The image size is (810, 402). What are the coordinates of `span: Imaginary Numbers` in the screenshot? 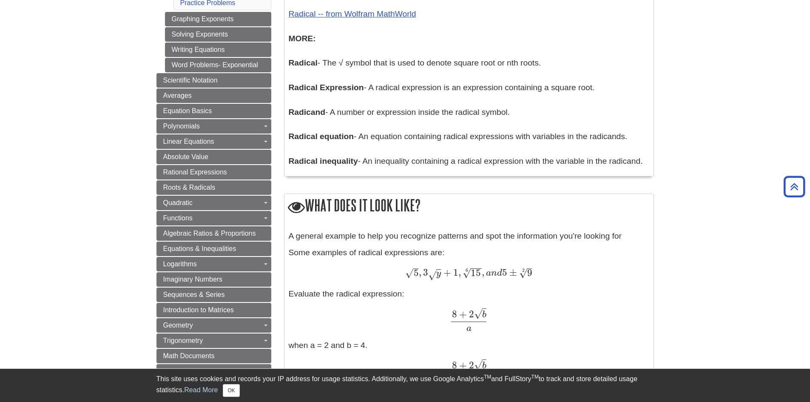 It's located at (193, 279).